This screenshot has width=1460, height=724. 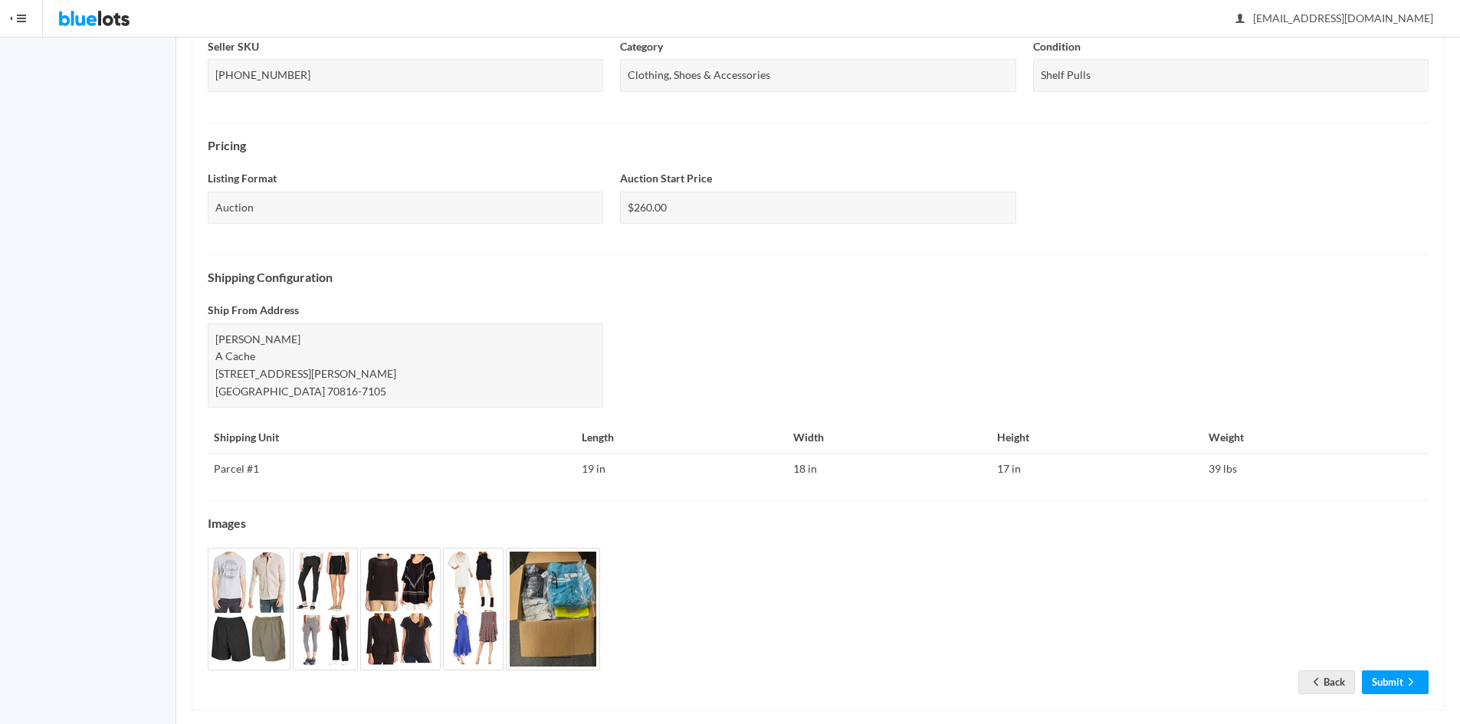 What do you see at coordinates (1315, 438) in the screenshot?
I see `th: Weight` at bounding box center [1315, 438].